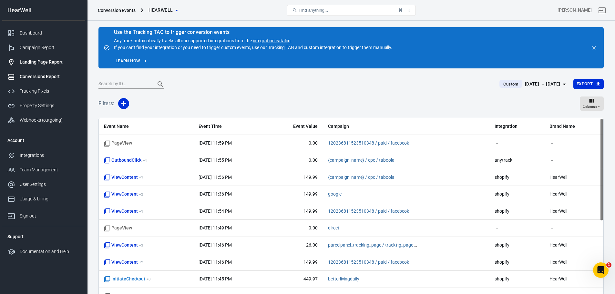 The height and width of the screenshot is (294, 615). I want to click on button: close, so click(594, 48).